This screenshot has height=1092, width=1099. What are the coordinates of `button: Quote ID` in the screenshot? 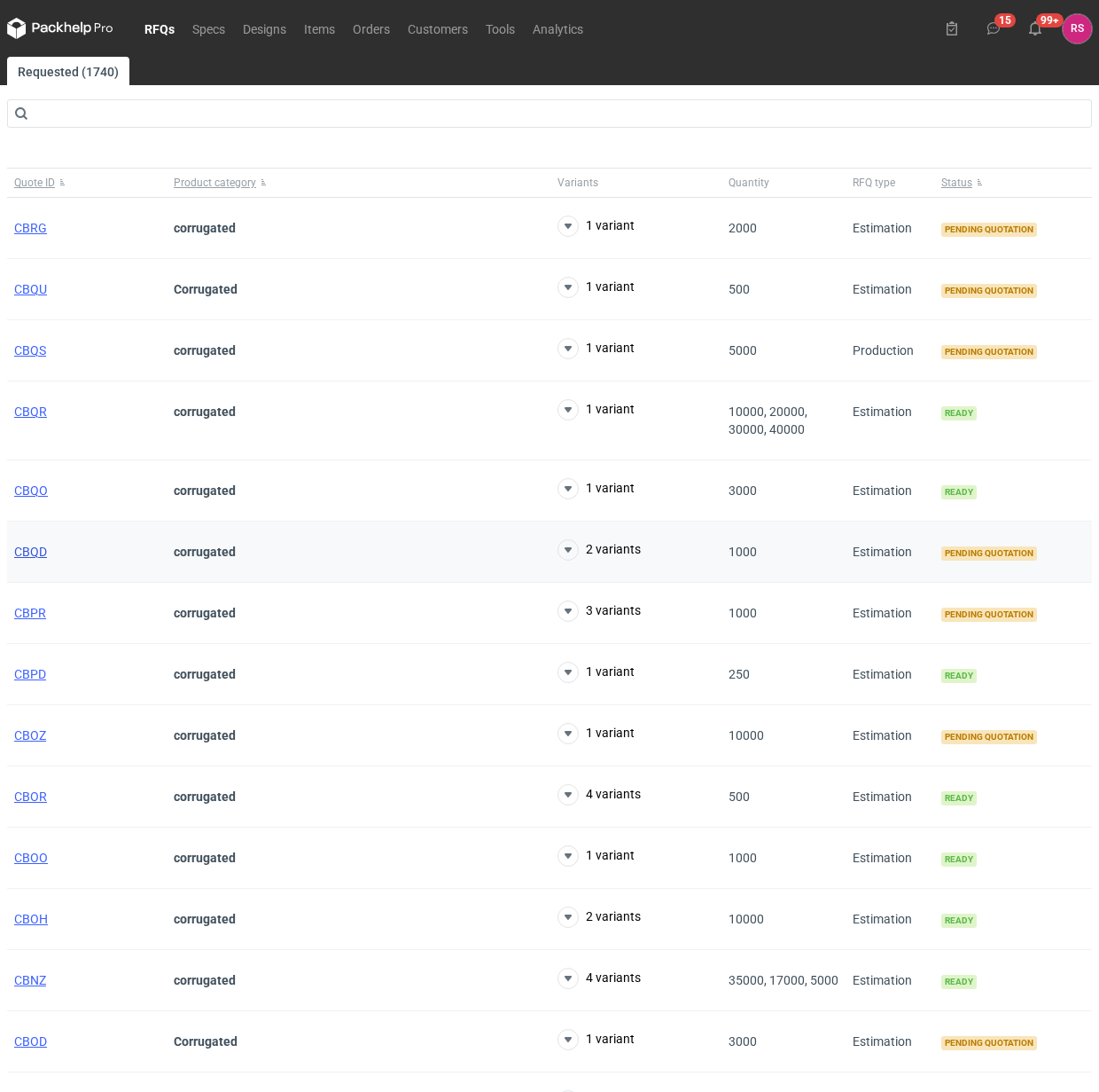 It's located at (87, 183).